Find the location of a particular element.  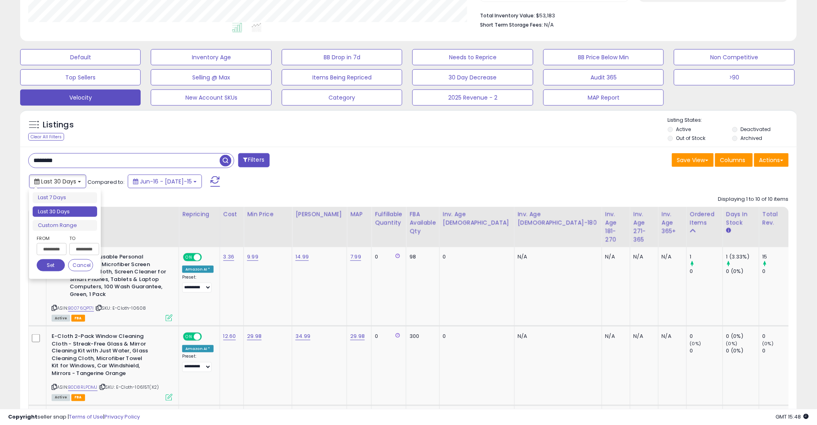

button: MAP Report is located at coordinates (603, 98).